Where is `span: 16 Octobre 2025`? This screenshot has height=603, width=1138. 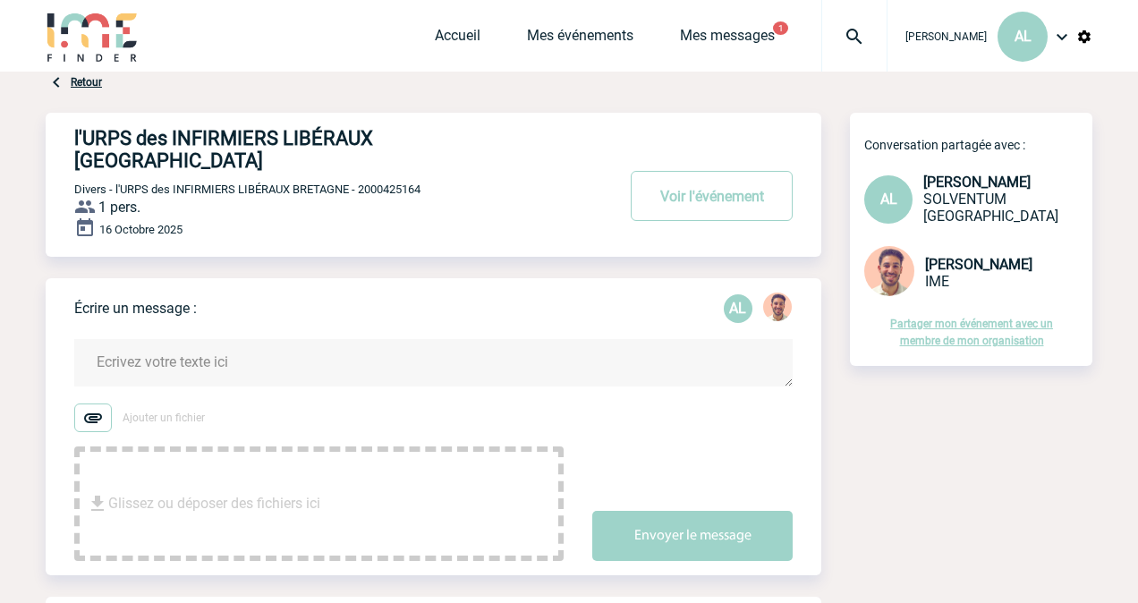
span: 16 Octobre 2025 is located at coordinates (141, 229).